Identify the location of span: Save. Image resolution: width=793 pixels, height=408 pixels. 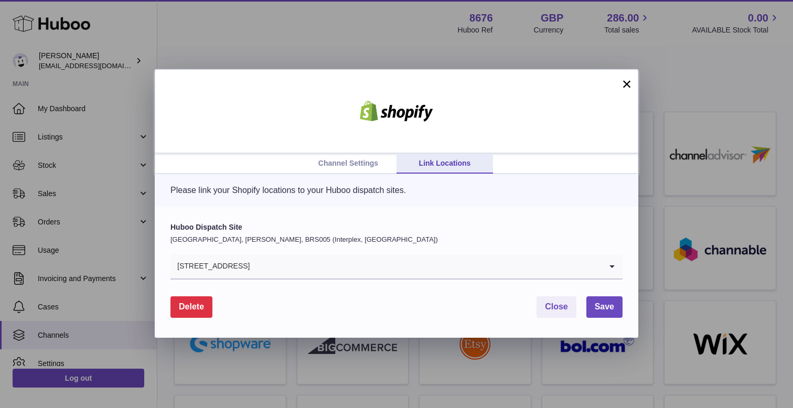
(604, 306).